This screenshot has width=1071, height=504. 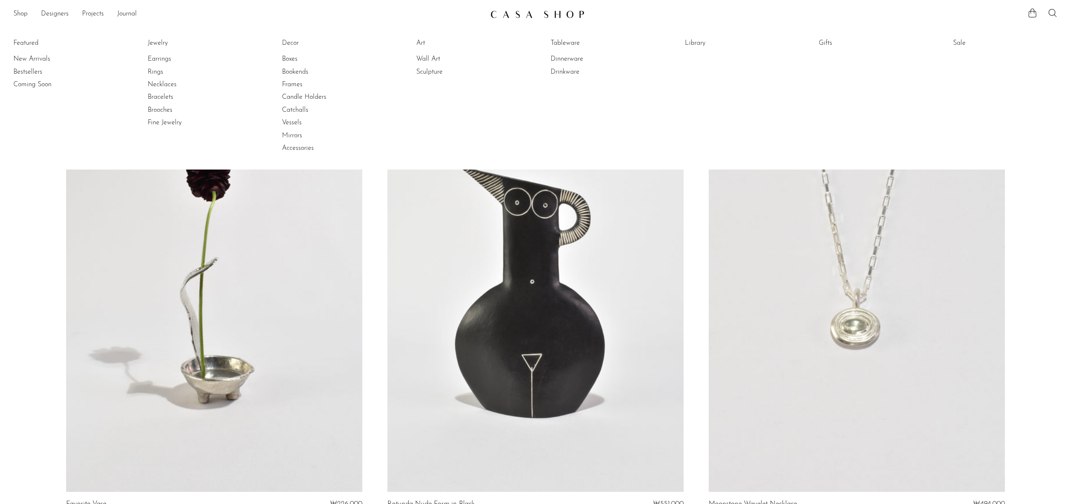 What do you see at coordinates (582, 72) in the screenshot?
I see `a: Drinkware` at bounding box center [582, 72].